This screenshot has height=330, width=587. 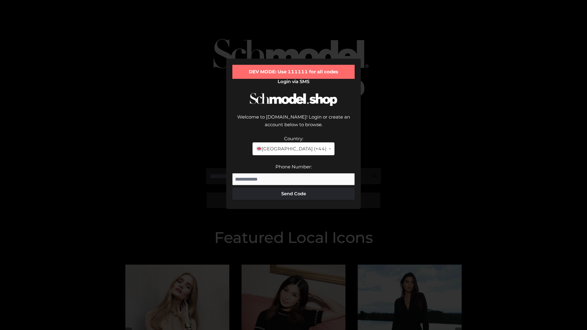 What do you see at coordinates (294, 99) in the screenshot?
I see `img: Schmodel Logo` at bounding box center [294, 99].